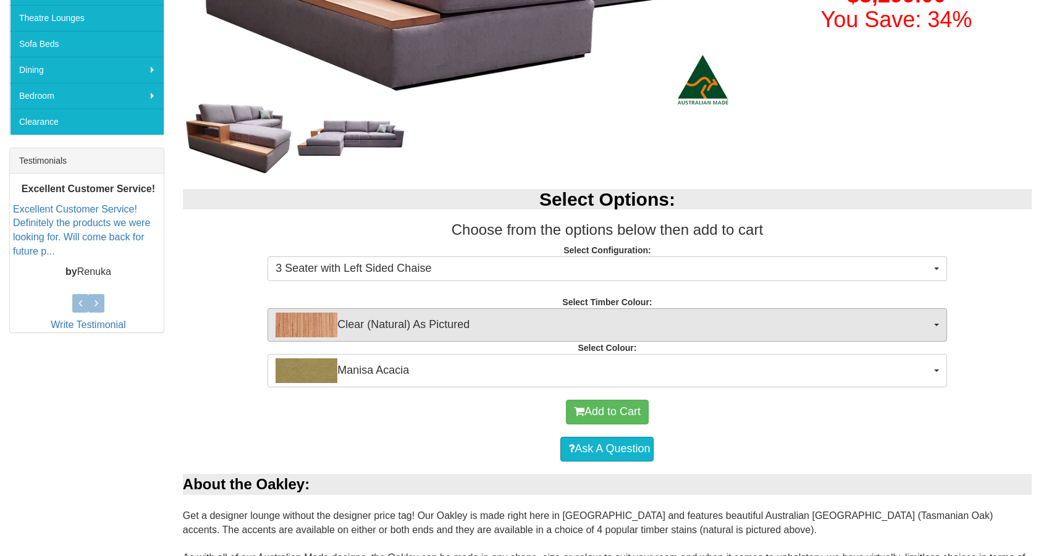 The width and height of the screenshot is (1041, 556). What do you see at coordinates (607, 269) in the screenshot?
I see `button: 3 Seater with Left Sided Chaise` at bounding box center [607, 269].